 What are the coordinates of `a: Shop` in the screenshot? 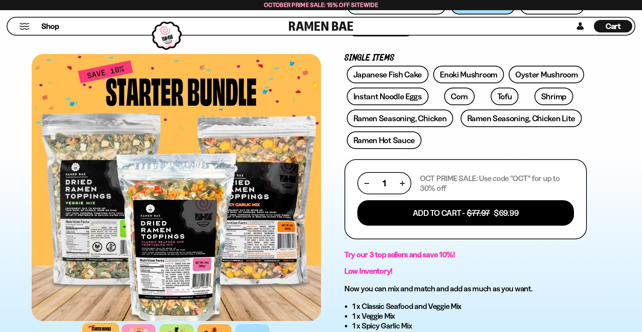 It's located at (50, 26).